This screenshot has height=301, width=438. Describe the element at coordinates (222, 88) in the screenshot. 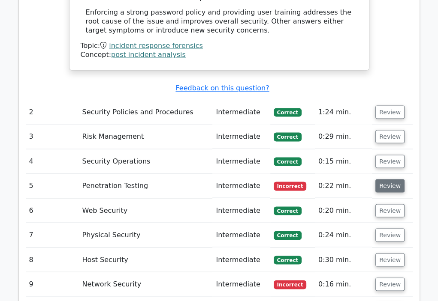

I see `a: Feedback on this question?` at that location.